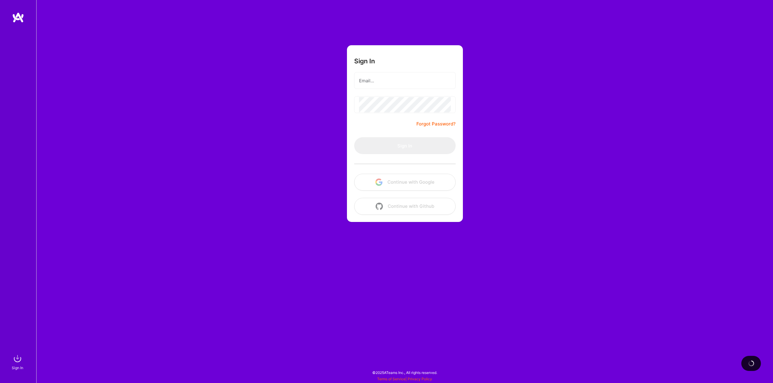 This screenshot has width=773, height=383. Describe the element at coordinates (405, 146) in the screenshot. I see `button: Sign In` at that location.